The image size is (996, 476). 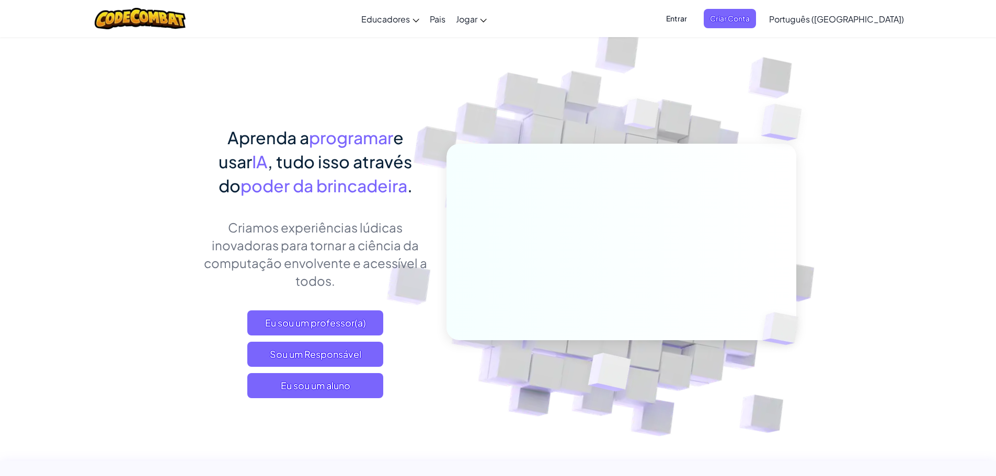 What do you see at coordinates (351, 137) in the screenshot?
I see `font: programar` at bounding box center [351, 137].